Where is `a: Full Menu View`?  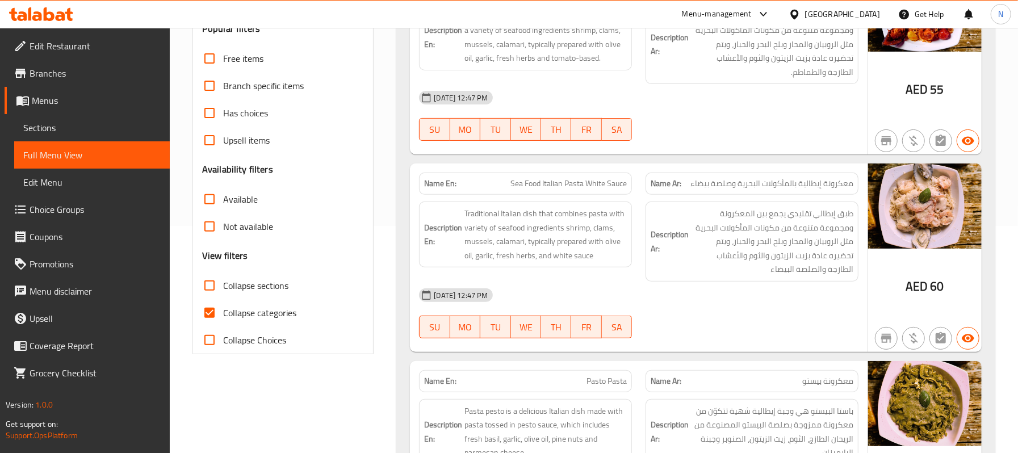 a: Full Menu View is located at coordinates (92, 155).